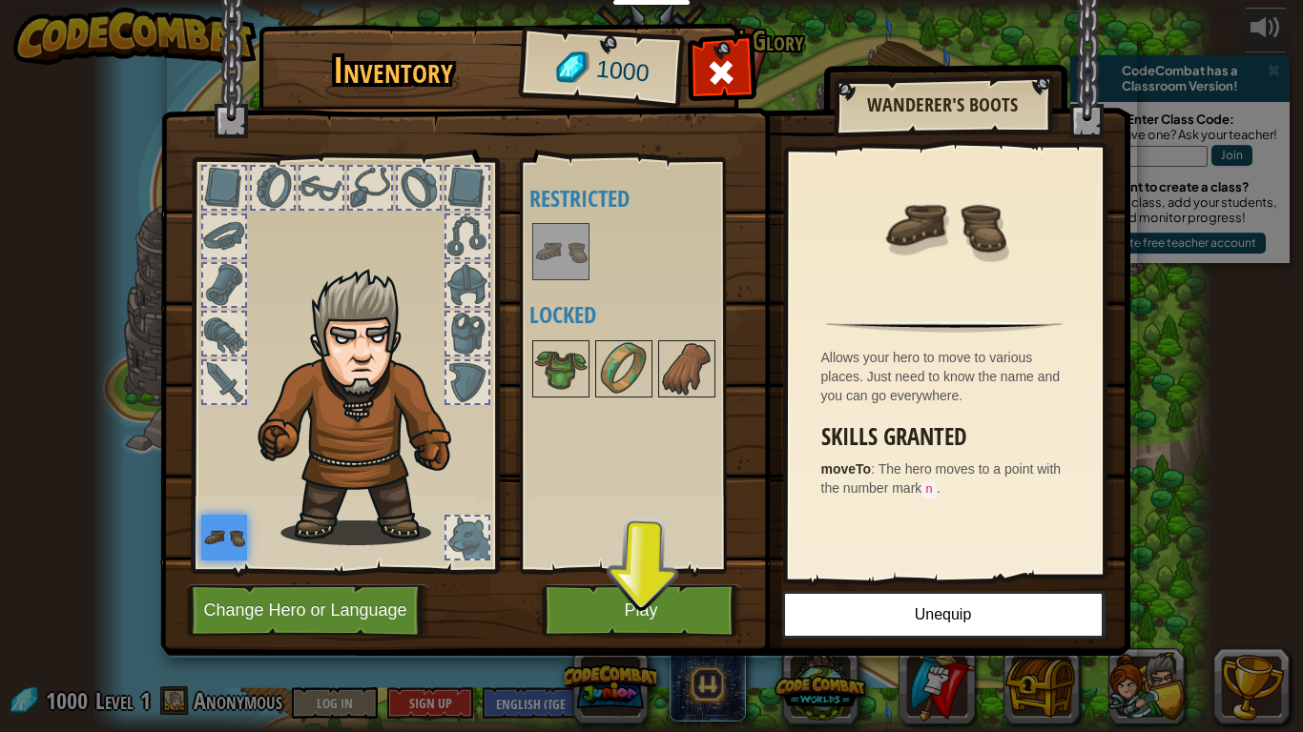 Image resolution: width=1303 pixels, height=732 pixels. What do you see at coordinates (622, 72) in the screenshot?
I see `span: 1000` at bounding box center [622, 72].